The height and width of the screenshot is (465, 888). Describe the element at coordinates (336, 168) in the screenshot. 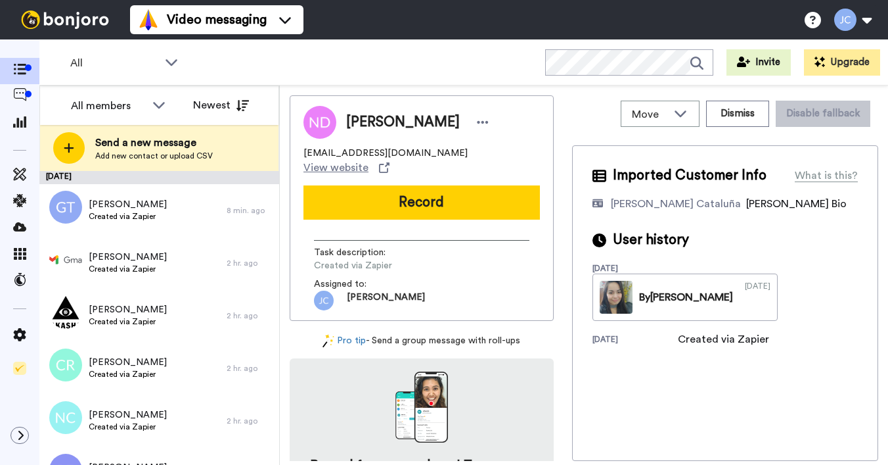

I see `span: View website` at that location.